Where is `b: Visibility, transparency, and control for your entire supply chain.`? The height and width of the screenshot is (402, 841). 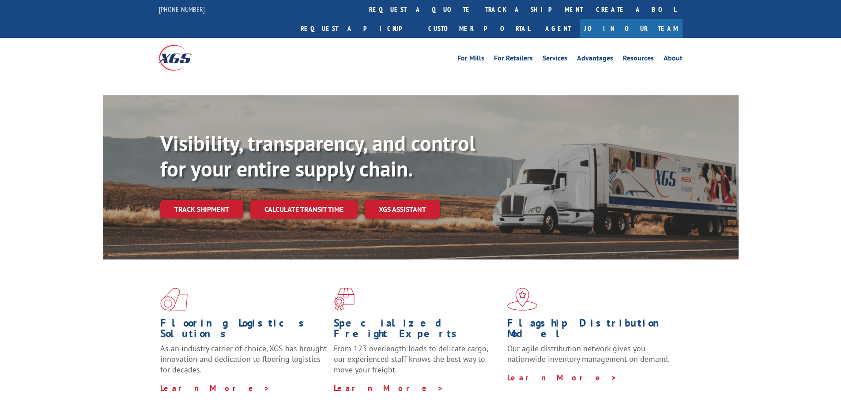
b: Visibility, transparency, and control for your entire supply chain. is located at coordinates (318, 156).